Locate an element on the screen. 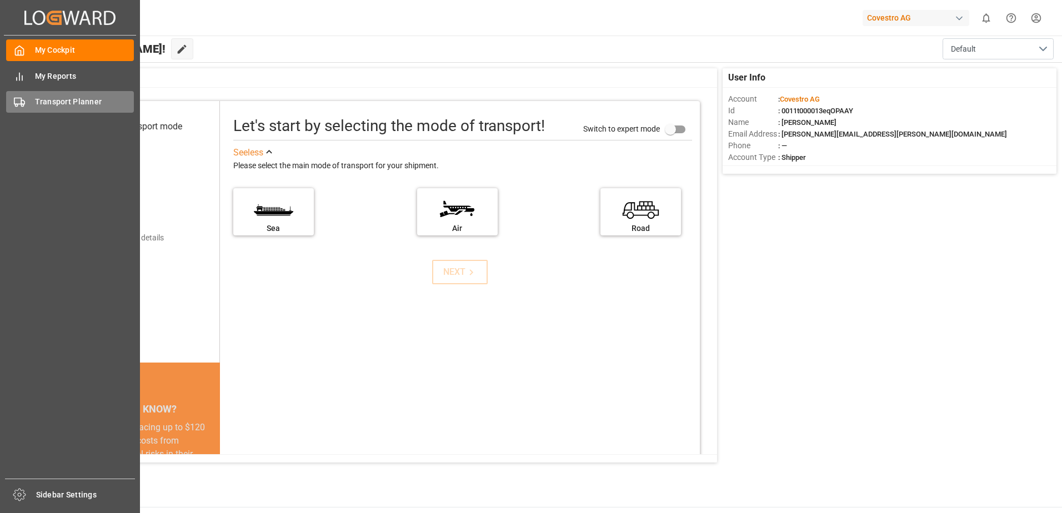  span: Phone is located at coordinates (753, 145).